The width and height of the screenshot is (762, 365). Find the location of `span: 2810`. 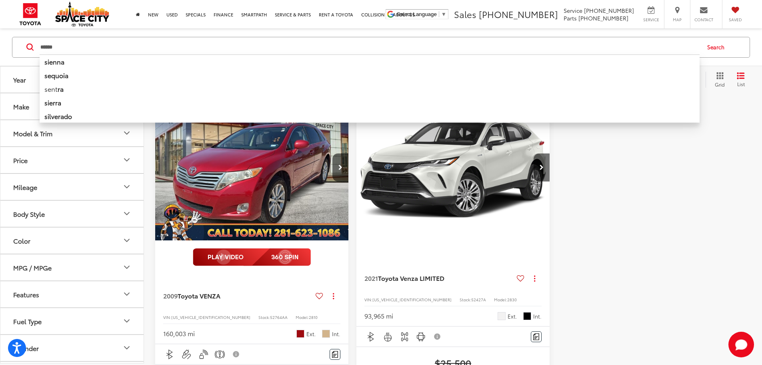

span: 2810 is located at coordinates (313, 317).